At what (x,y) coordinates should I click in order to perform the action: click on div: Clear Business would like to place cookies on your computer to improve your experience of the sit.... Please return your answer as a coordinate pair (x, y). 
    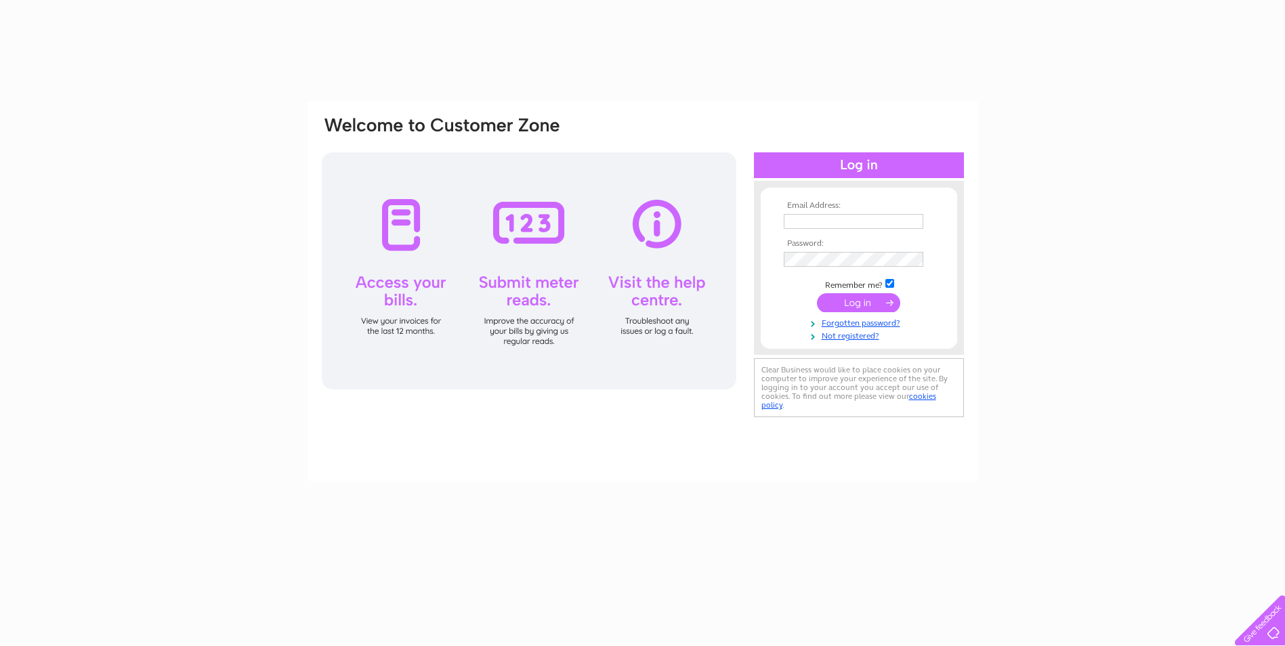
    Looking at the image, I should click on (859, 388).